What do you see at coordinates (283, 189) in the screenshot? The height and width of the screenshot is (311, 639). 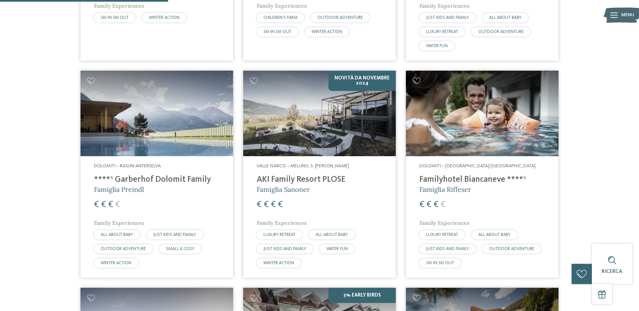 I see `span: Famiglia Sanoner` at bounding box center [283, 189].